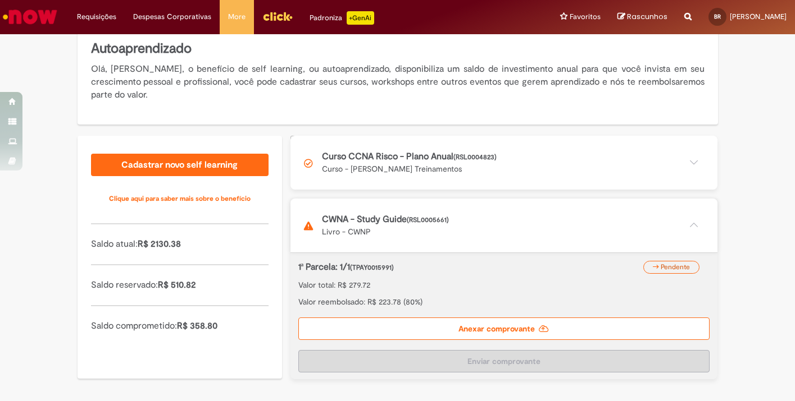  I want to click on span: BR, so click(717, 16).